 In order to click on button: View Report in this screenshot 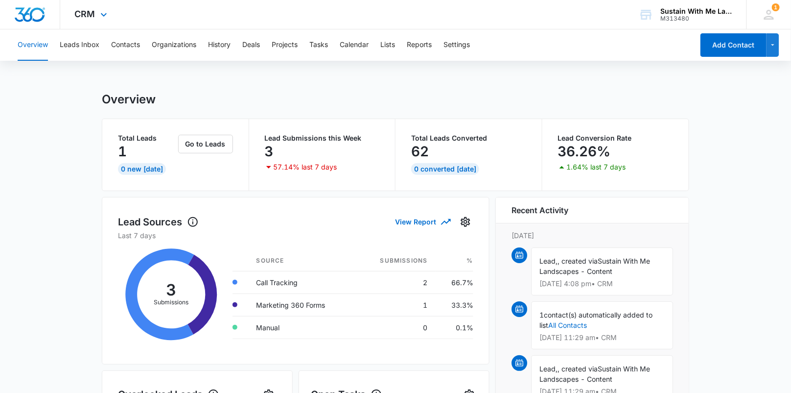, I will do `click(422, 221)`.